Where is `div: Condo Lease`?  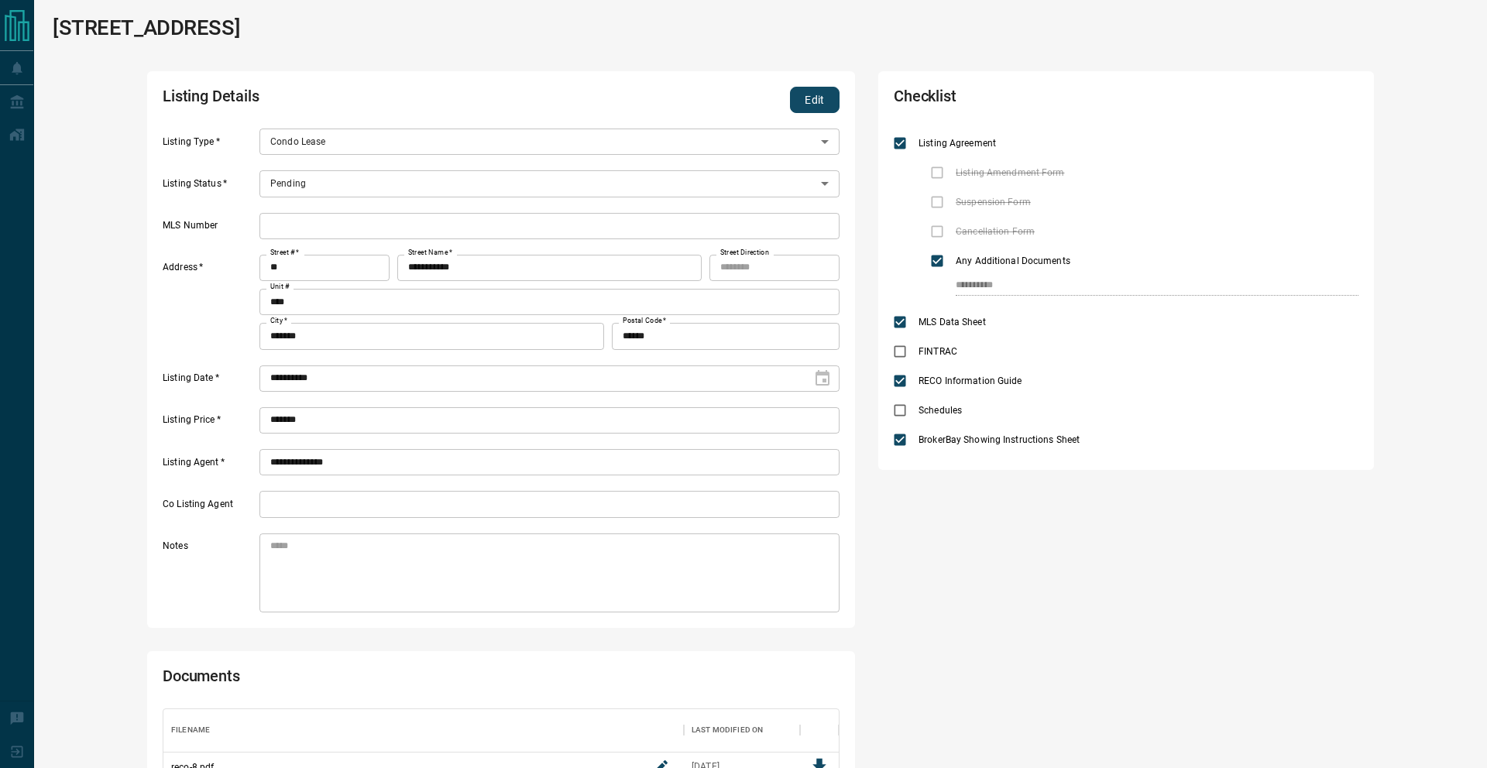 div: Condo Lease is located at coordinates (549, 142).